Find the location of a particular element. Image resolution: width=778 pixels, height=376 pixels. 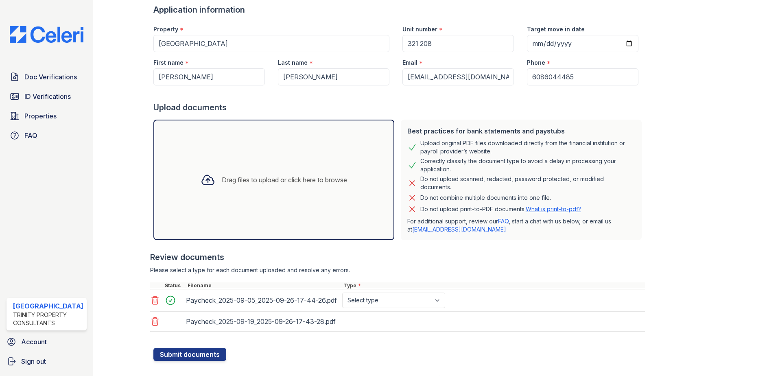

span: Account is located at coordinates (34, 342).